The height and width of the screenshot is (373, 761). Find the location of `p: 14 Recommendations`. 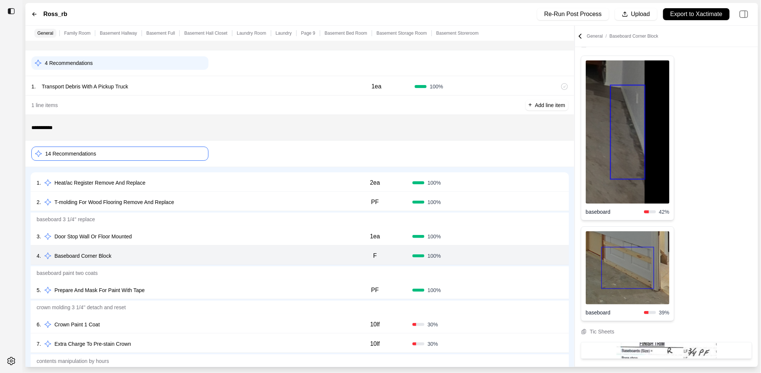

p: 14 Recommendations is located at coordinates (71, 154).